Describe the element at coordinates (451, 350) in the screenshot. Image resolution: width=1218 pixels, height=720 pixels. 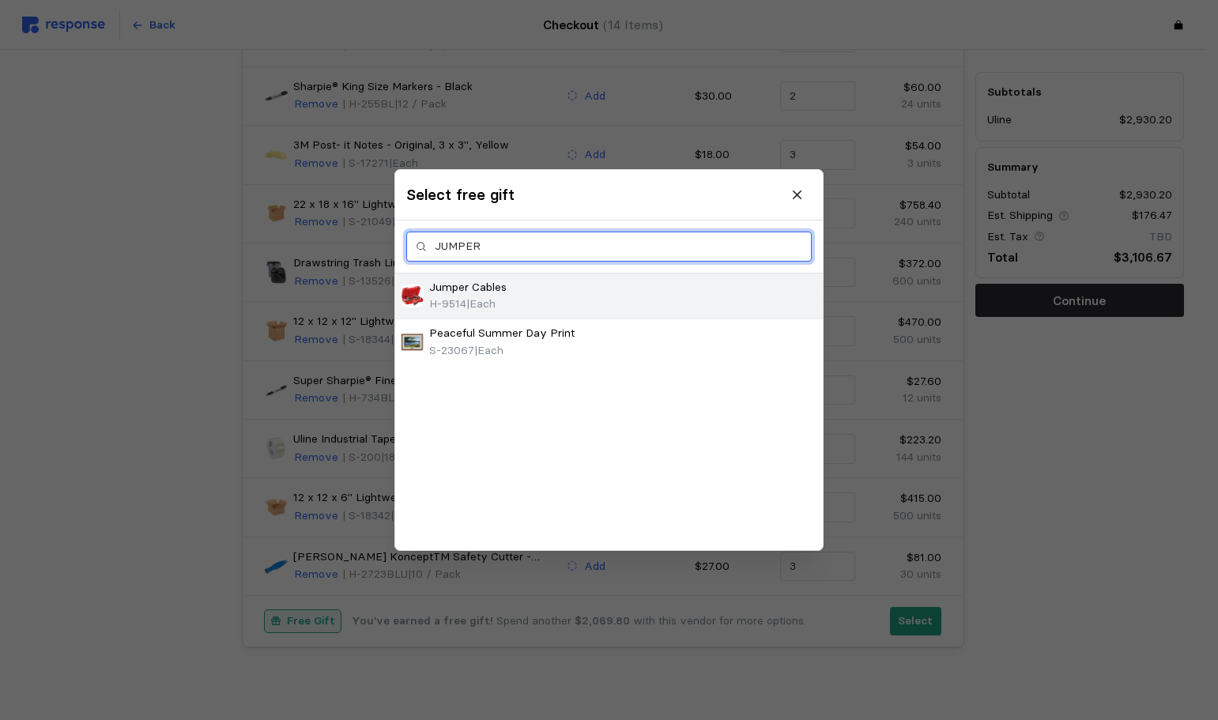
I see `span: S-23067` at that location.